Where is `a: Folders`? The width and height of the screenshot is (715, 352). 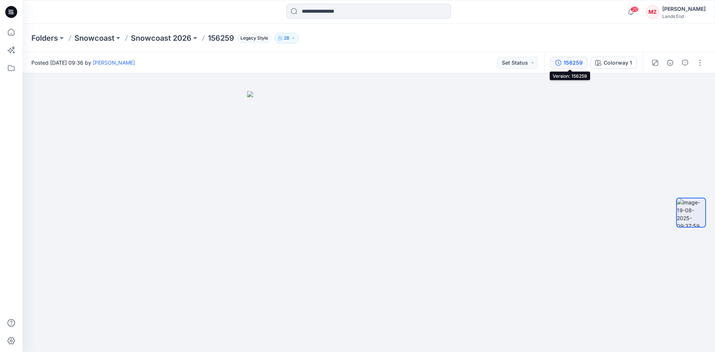 a: Folders is located at coordinates (45, 38).